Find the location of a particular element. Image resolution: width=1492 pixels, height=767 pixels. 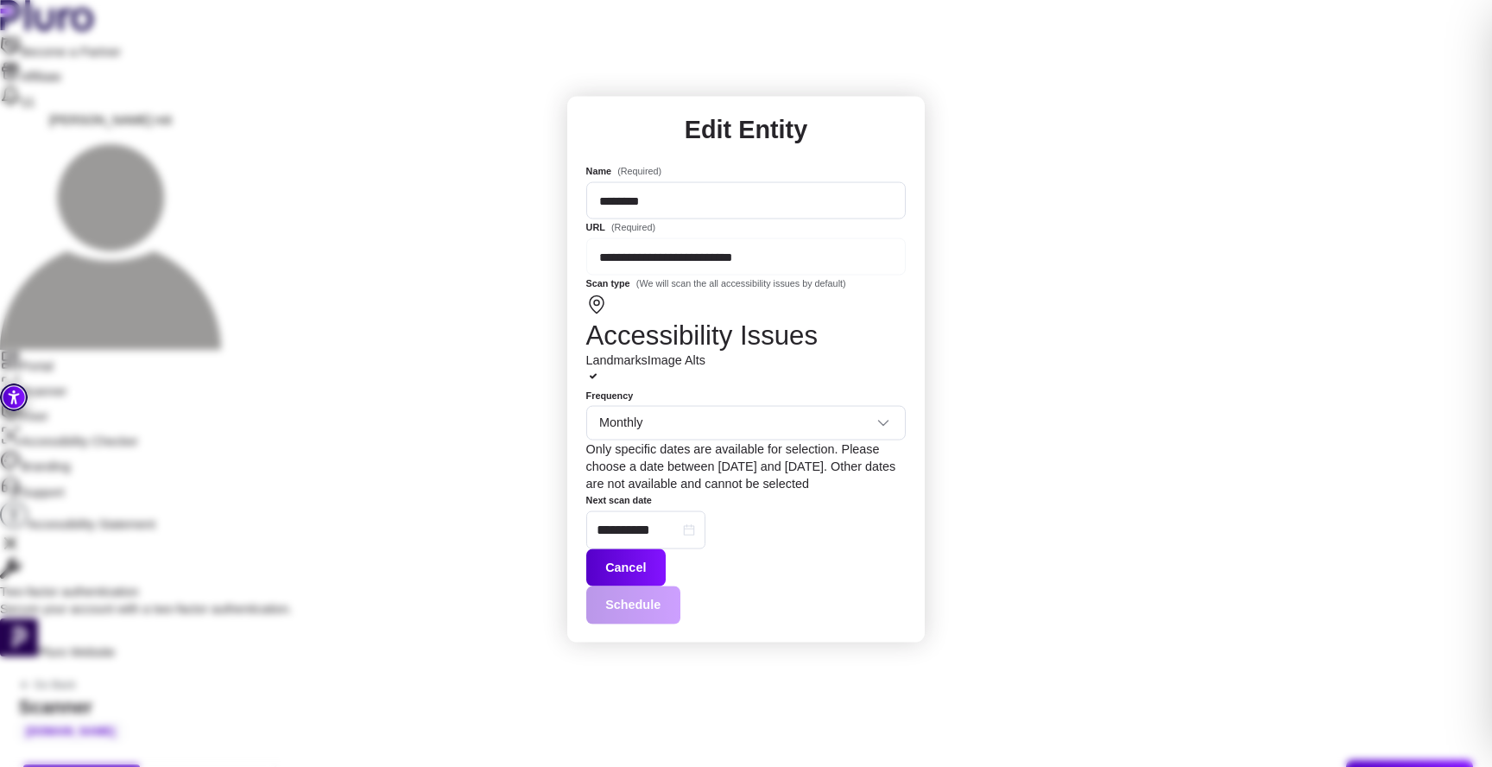

h2: Edit Entity is located at coordinates (746, 130).